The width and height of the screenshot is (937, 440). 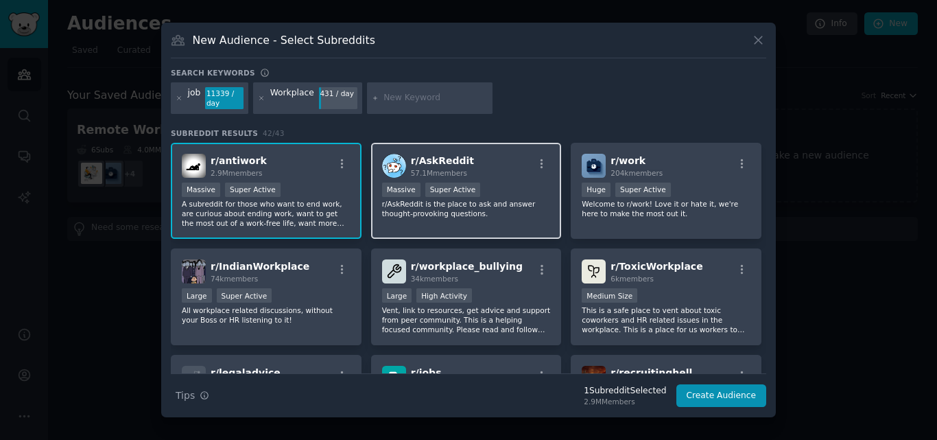 What do you see at coordinates (224, 98) in the screenshot?
I see `div: 11339 / day` at bounding box center [224, 98].